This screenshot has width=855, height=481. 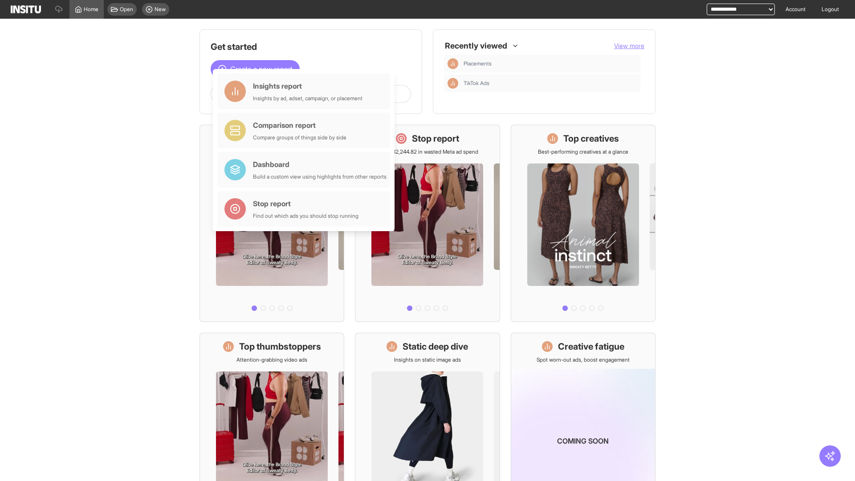 I want to click on a: What's live nowSee all active ads instantly, so click(x=272, y=223).